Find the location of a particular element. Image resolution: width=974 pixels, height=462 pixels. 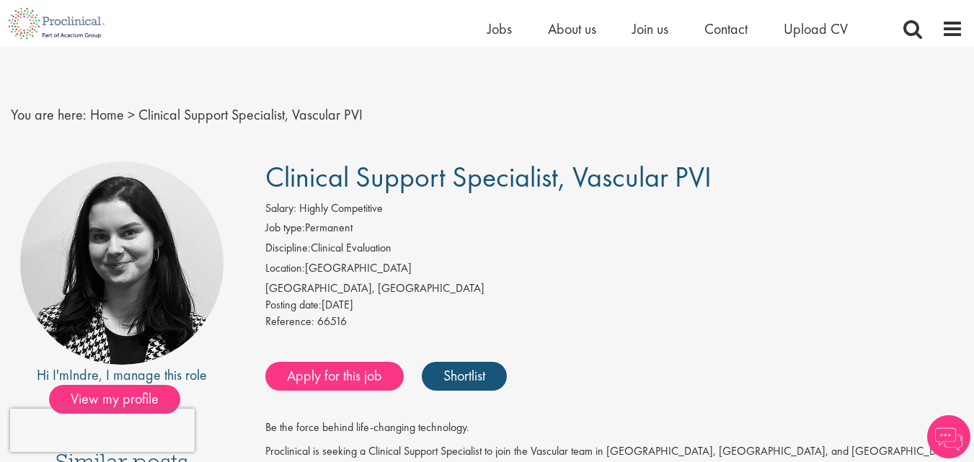

a: Upload CV is located at coordinates (816, 29).